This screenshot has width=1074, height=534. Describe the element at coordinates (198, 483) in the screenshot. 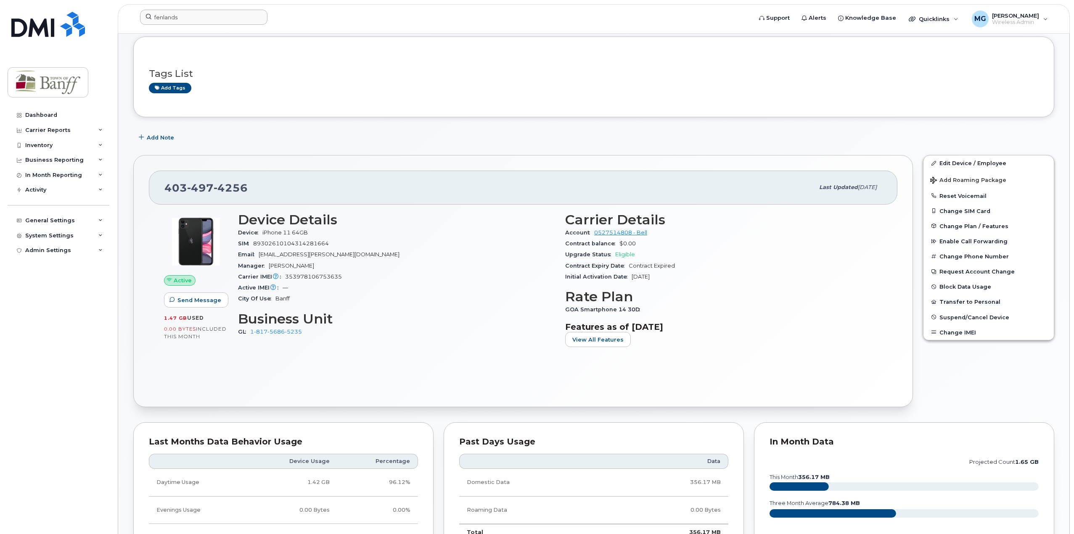

I see `td: Daytime Usage` at that location.